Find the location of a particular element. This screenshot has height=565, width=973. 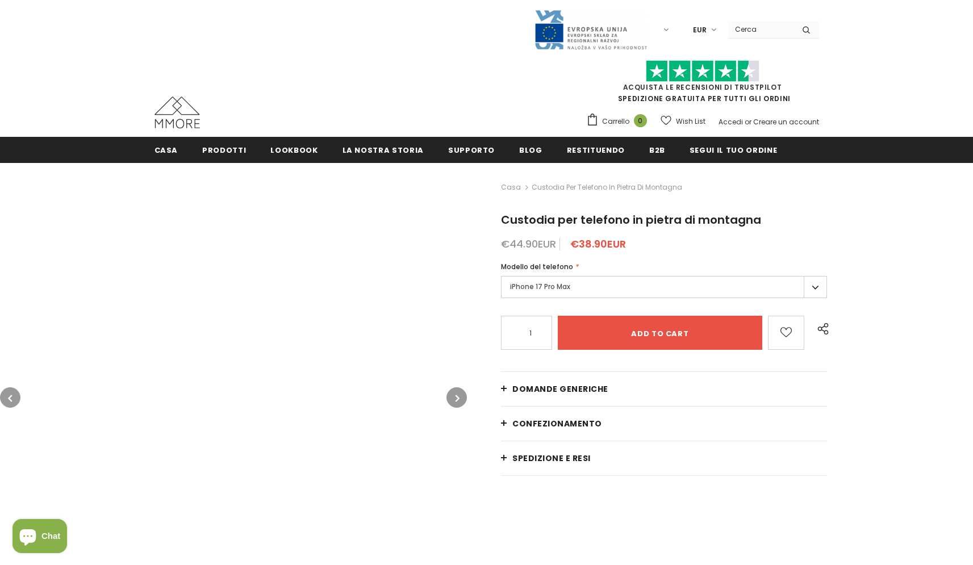

span: CONFEZIONAMENTO is located at coordinates (557, 424).